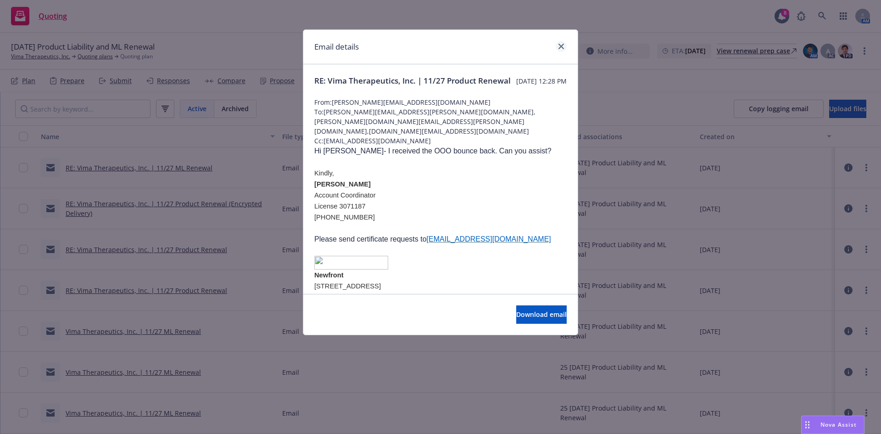 The width and height of the screenshot is (881, 434). I want to click on span: Newfront, so click(329, 275).